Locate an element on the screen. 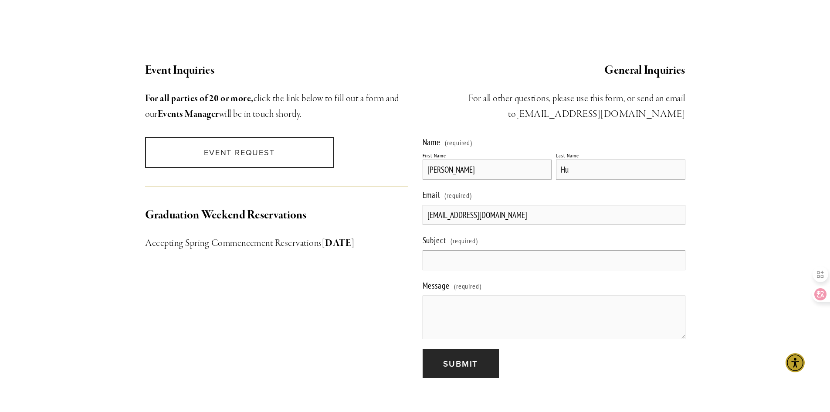 Image resolution: width=830 pixels, height=412 pixels. h3: click the link below to fill out a form and our will be in touch shortly. is located at coordinates (276, 106).